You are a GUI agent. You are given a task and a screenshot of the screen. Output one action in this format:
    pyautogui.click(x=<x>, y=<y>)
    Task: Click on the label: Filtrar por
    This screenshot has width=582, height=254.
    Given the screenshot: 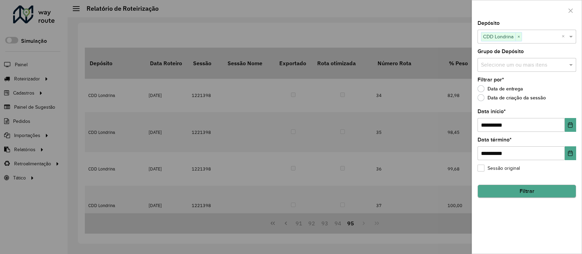 What is the action you would take?
    pyautogui.click(x=491, y=80)
    